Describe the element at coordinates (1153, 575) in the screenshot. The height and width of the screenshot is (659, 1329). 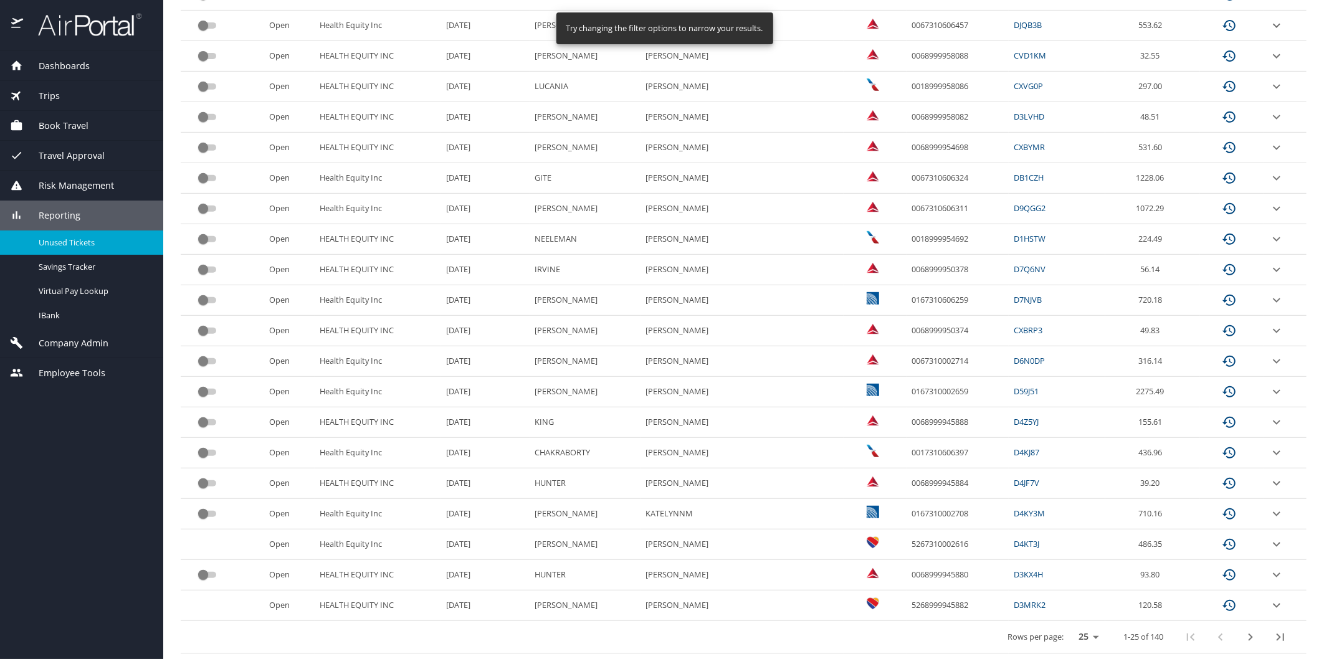
I see `td: 93.80` at that location.